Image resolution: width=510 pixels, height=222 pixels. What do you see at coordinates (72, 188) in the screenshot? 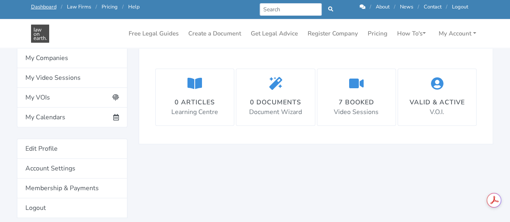
I see `a: Membership & Payments` at bounding box center [72, 188].